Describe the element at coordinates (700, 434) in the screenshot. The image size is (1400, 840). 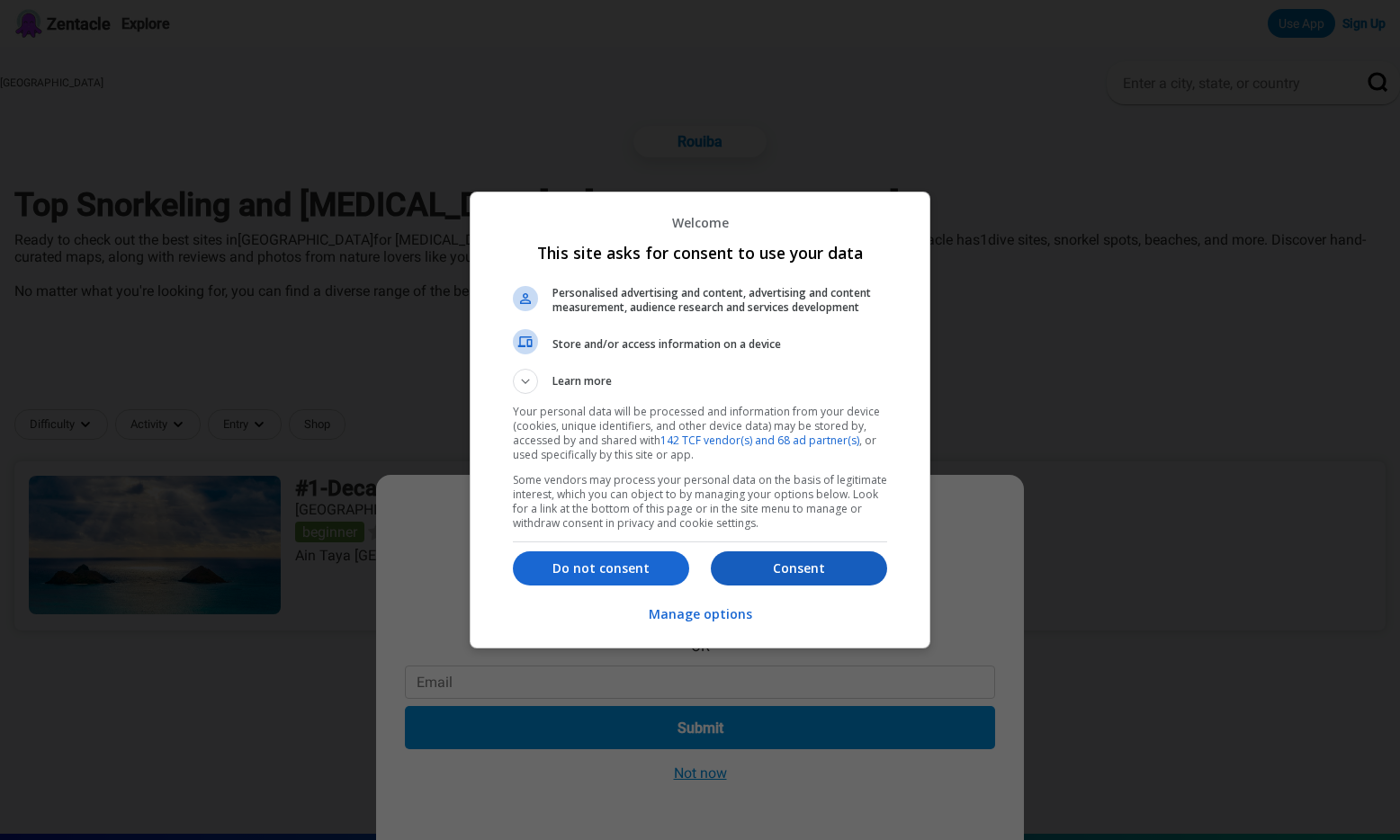
I see `p: Your personal data will be processed and information from your device (cookies, unique identifier...` at that location.